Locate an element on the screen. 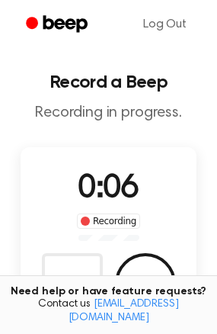 The image size is (217, 334). span: 0:06 is located at coordinates (108, 189).